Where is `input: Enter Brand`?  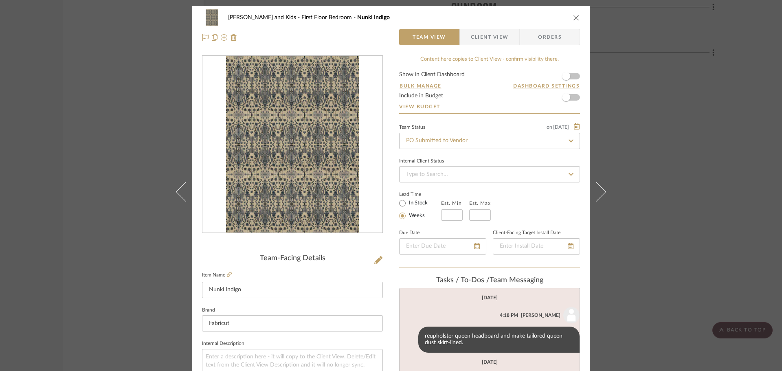
input: Enter Brand is located at coordinates (293, 324).